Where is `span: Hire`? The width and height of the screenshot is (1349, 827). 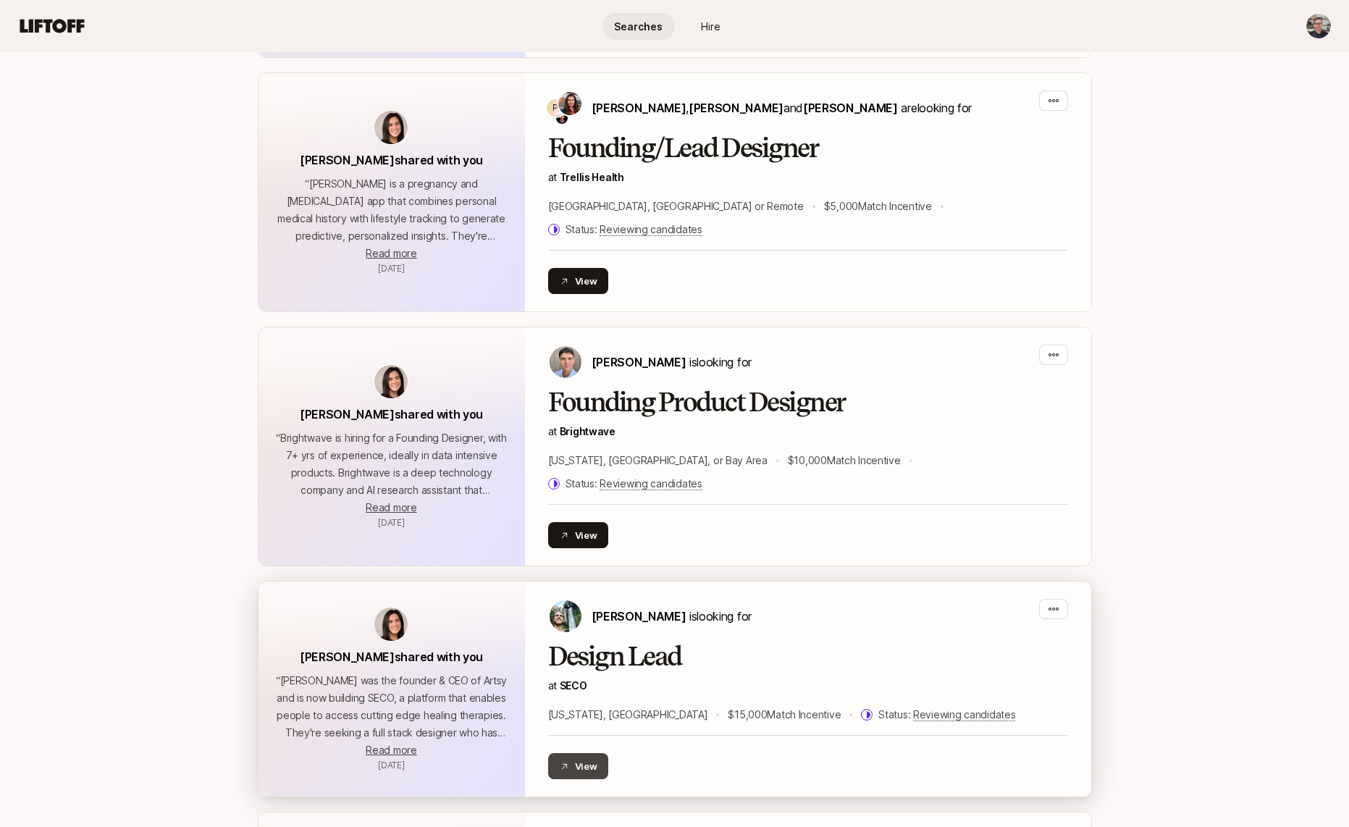 span: Hire is located at coordinates (710, 26).